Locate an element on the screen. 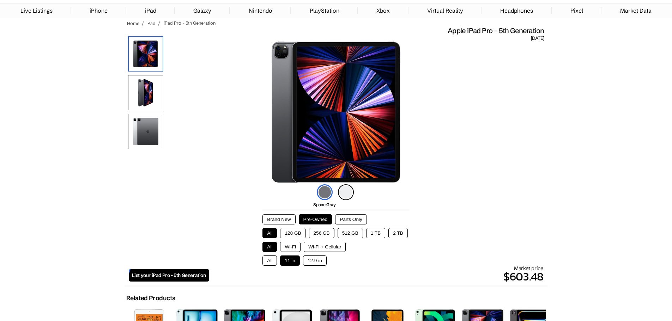 This screenshot has height=321, width=672. a: Xbox is located at coordinates (383, 11).